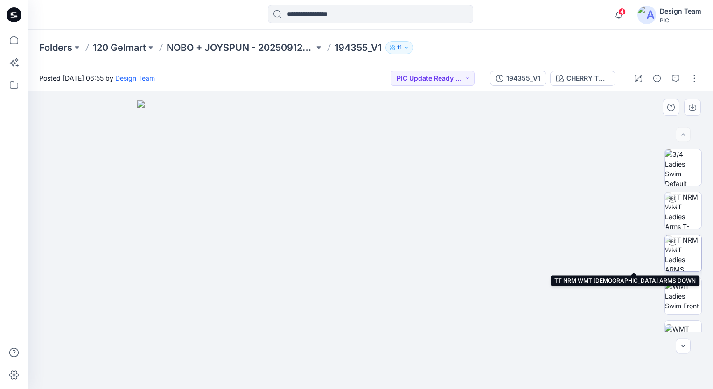 Image resolution: width=713 pixels, height=389 pixels. What do you see at coordinates (680, 20) in the screenshot?
I see `div: PIC` at bounding box center [680, 20].